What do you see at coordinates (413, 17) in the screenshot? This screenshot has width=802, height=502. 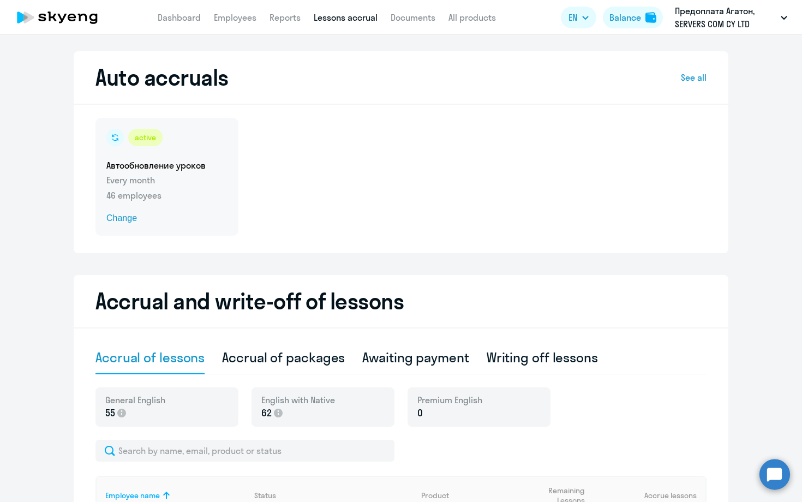 I see `a: Documents` at bounding box center [413, 17].